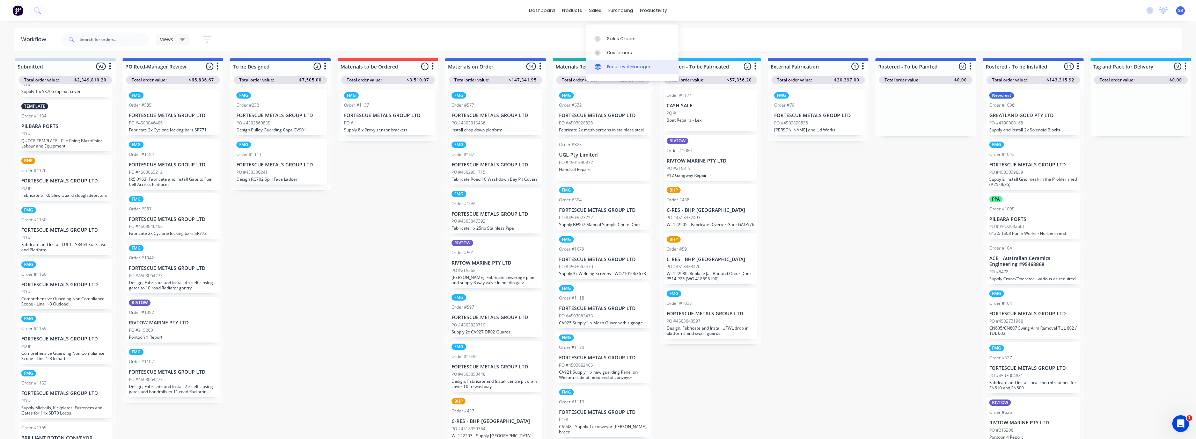 This screenshot has width=1196, height=439. Describe the element at coordinates (249, 154) in the screenshot. I see `div: Order #1111` at that location.